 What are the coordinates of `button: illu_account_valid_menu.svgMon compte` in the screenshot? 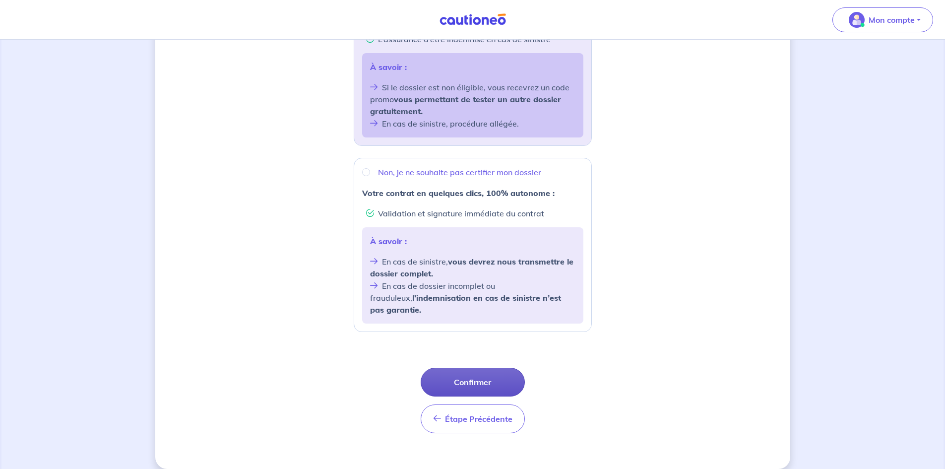 It's located at (882, 20).